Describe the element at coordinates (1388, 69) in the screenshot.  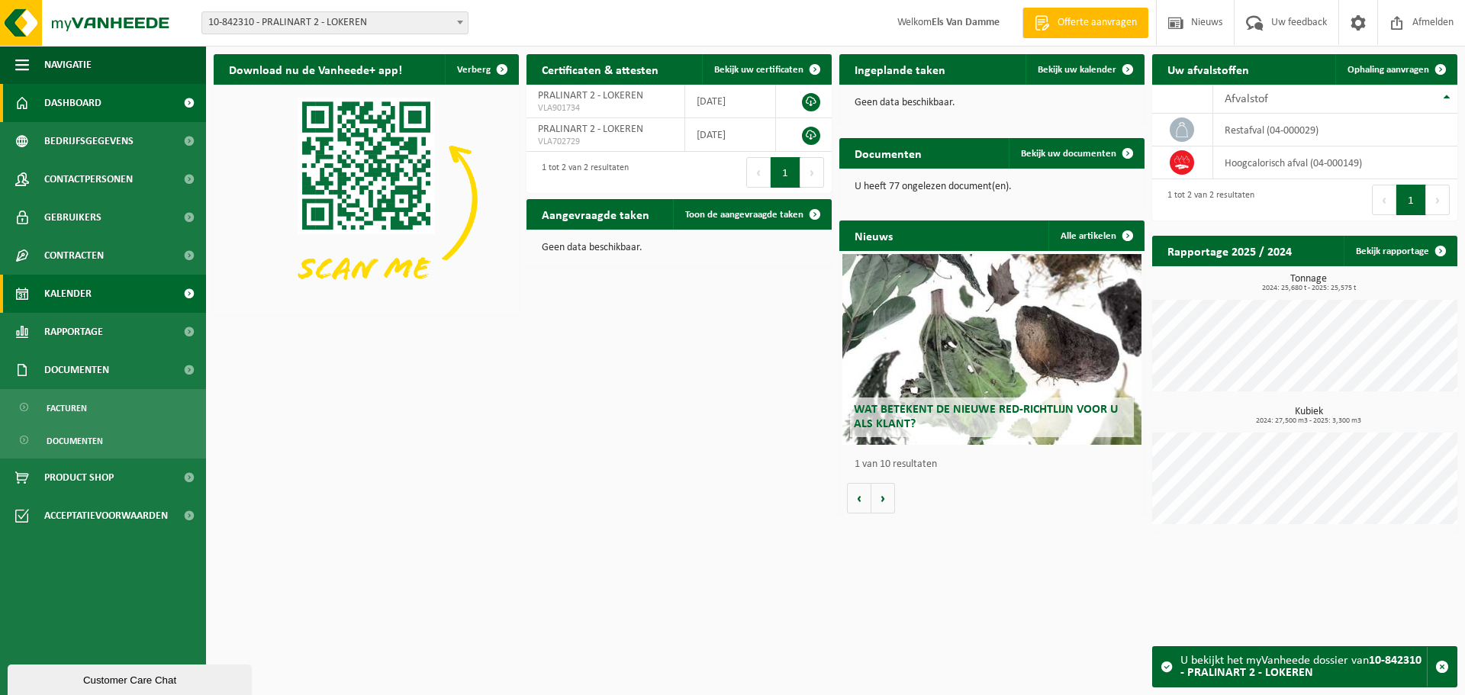
I see `span: Ophaling aanvragen` at that location.